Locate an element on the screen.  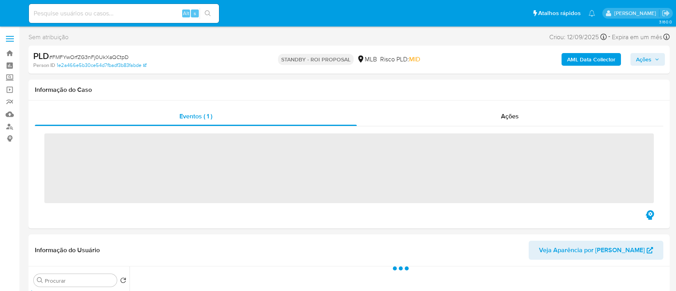
button: Ações is located at coordinates (648, 59).